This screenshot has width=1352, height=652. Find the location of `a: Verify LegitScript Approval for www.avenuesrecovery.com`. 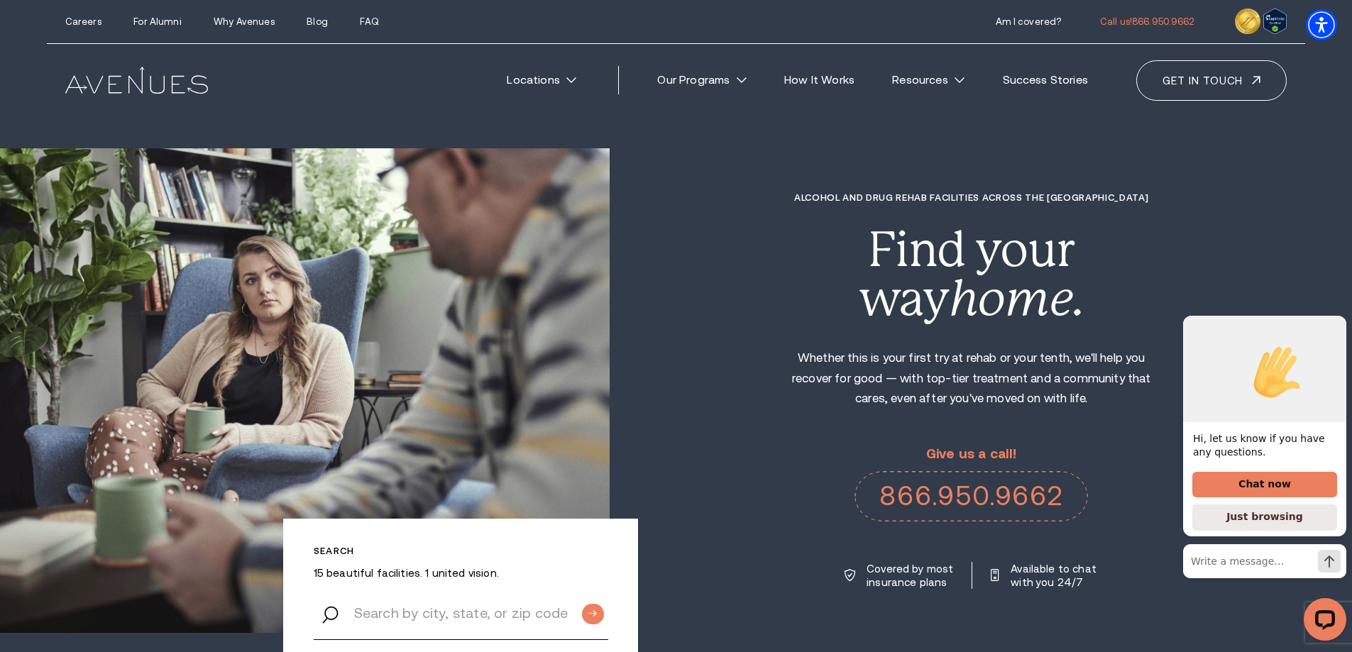

a: Verify LegitScript Approval for www.avenuesrecovery.com is located at coordinates (1274, 19).